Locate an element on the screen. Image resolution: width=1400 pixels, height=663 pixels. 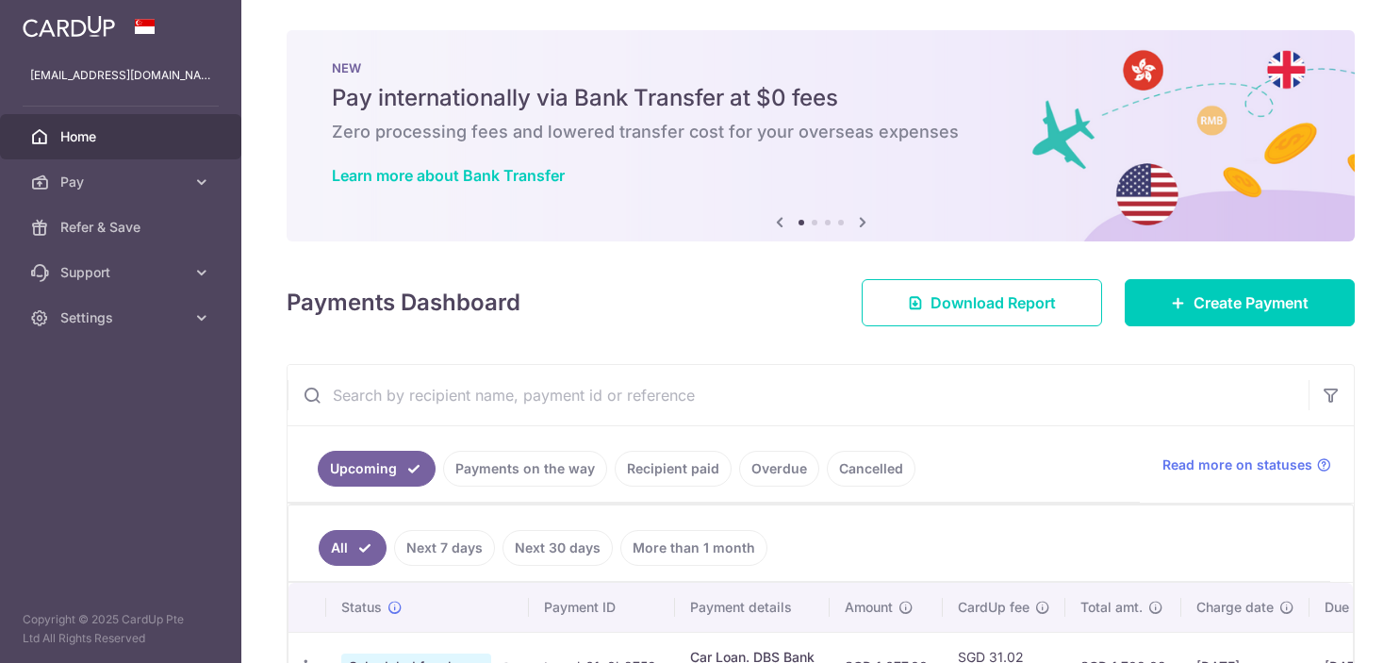
h5: Pay internationally via Bank Transfer at $0 fees is located at coordinates (820, 98).